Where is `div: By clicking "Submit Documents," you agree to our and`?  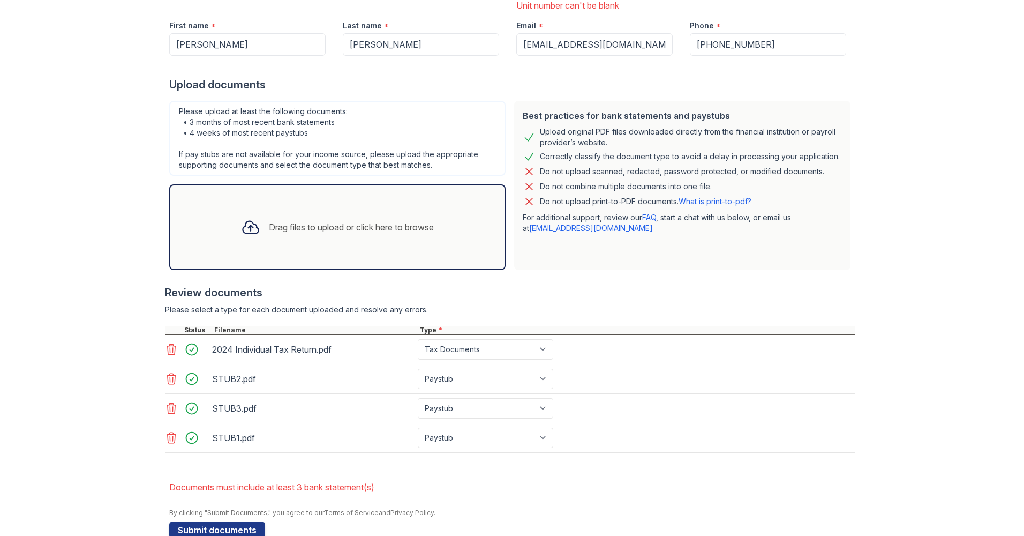 div: By clicking "Submit Documents," you agree to our and is located at coordinates (512, 512).